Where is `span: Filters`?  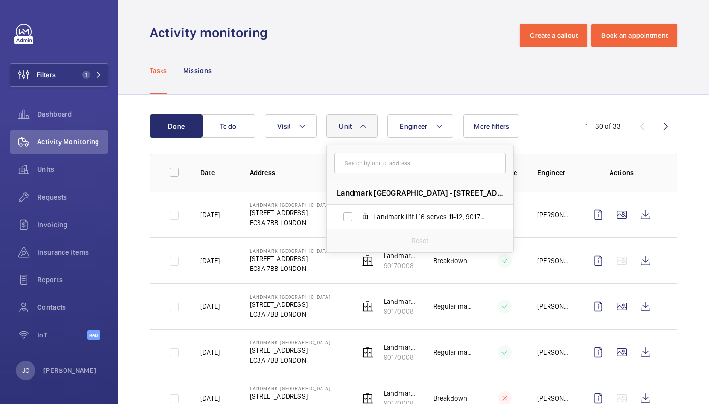 span: Filters is located at coordinates (46, 75).